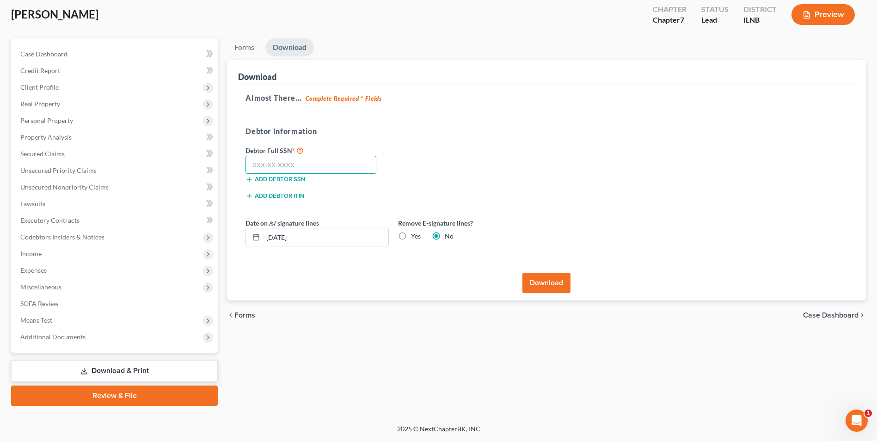 The image size is (877, 441). I want to click on span: Miscellaneous, so click(41, 287).